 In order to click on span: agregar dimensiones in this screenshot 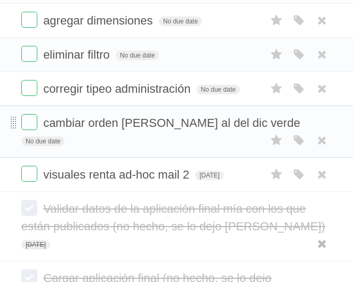, I will do `click(99, 20)`.